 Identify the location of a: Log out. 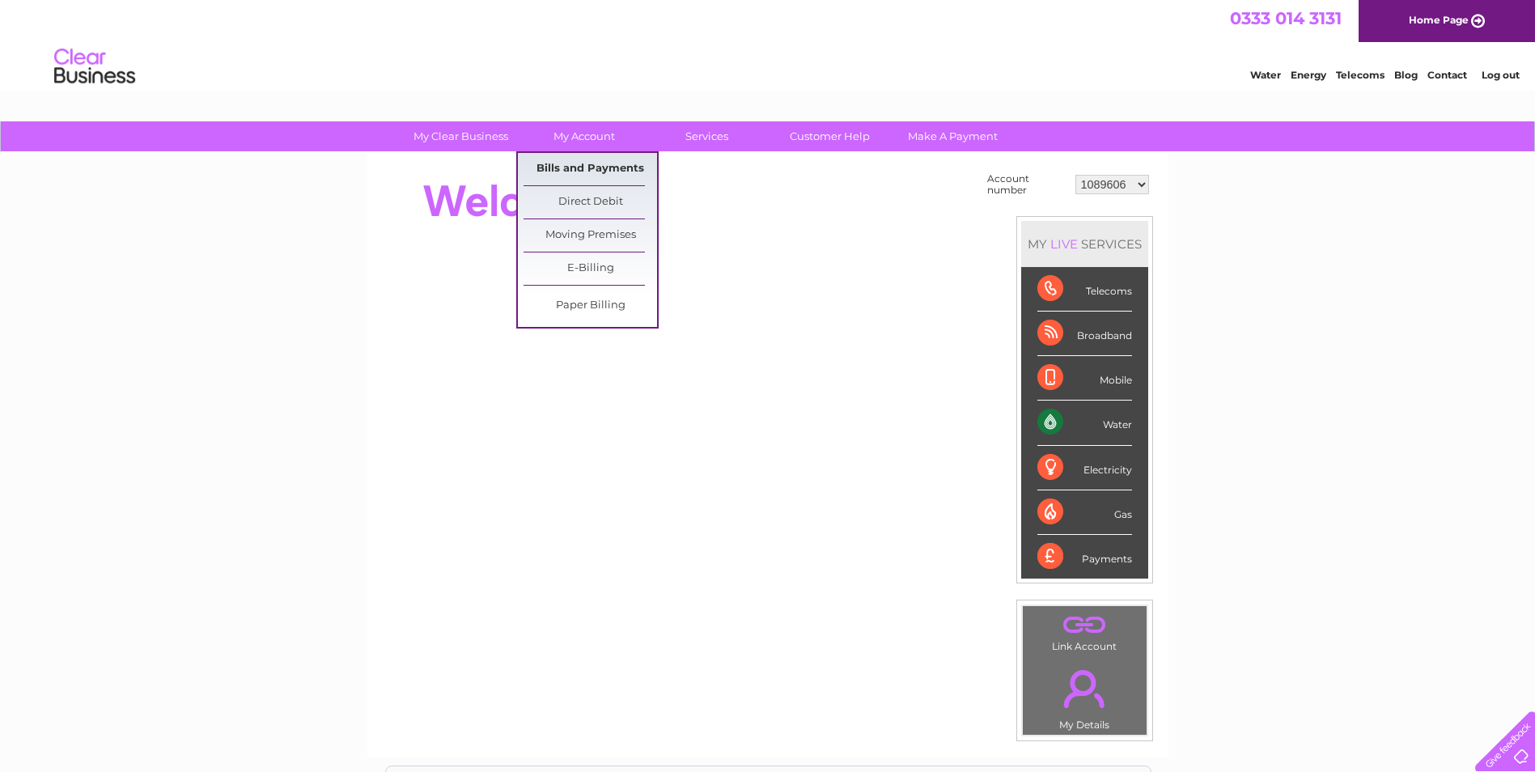
(1500, 74).